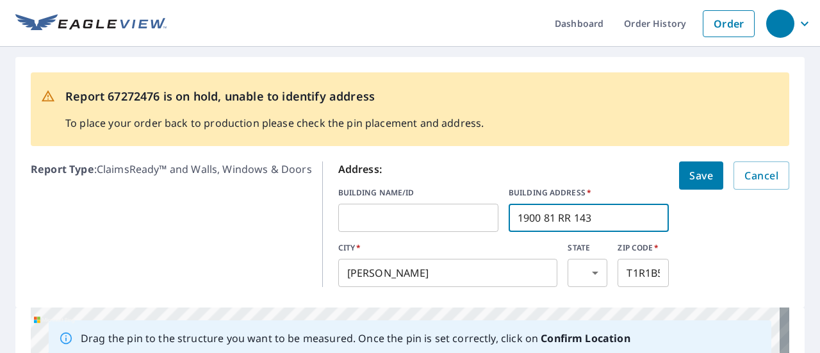  Describe the element at coordinates (91, 24) in the screenshot. I see `img: EV Logo` at that location.